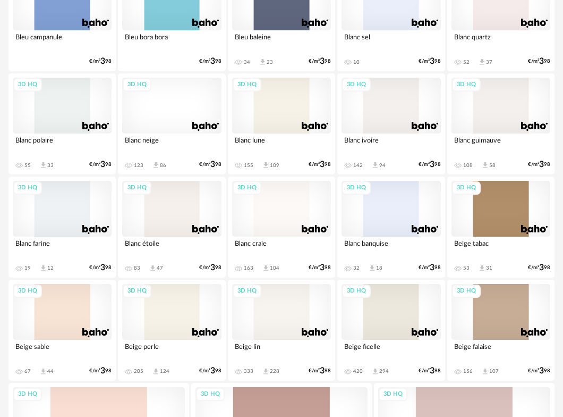  Describe the element at coordinates (391, 124) in the screenshot. I see `a: 3D HQ Blanc ivoire 142 Download icon 94 €/m²398` at that location.